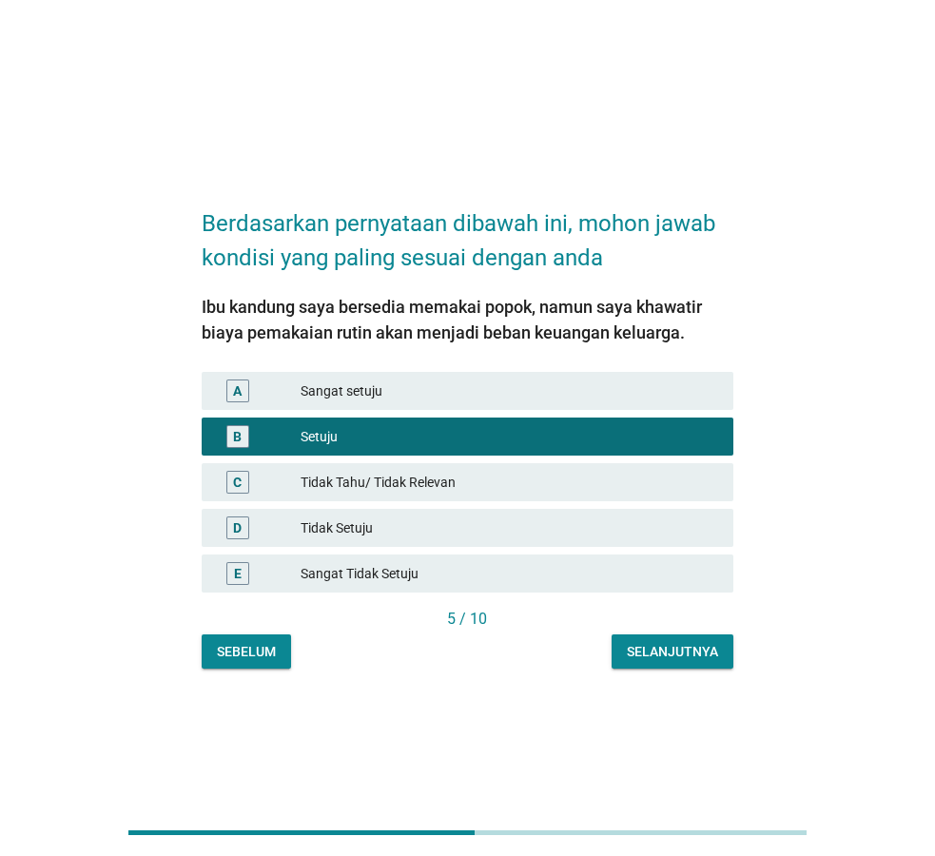  What do you see at coordinates (238, 574) in the screenshot?
I see `div: E` at bounding box center [238, 574].